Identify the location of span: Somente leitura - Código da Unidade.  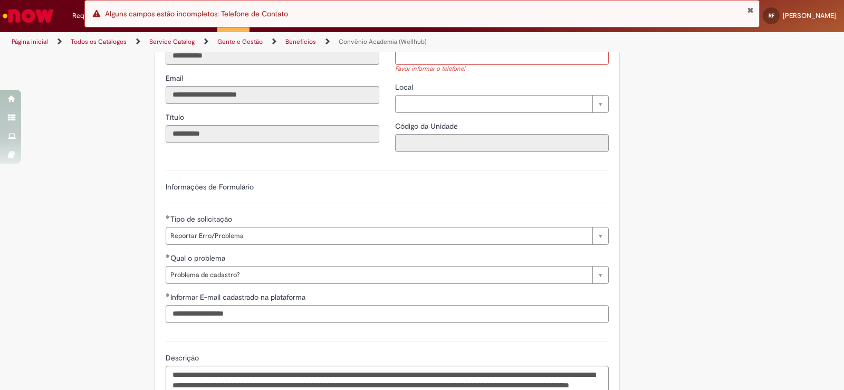
(427, 126).